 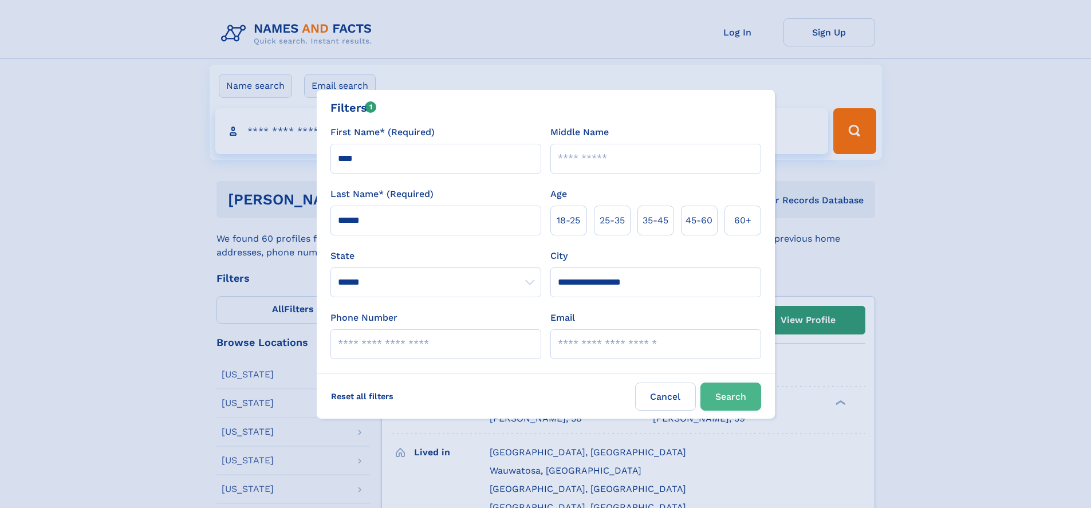 I want to click on label: First Name* (Required), so click(x=383, y=132).